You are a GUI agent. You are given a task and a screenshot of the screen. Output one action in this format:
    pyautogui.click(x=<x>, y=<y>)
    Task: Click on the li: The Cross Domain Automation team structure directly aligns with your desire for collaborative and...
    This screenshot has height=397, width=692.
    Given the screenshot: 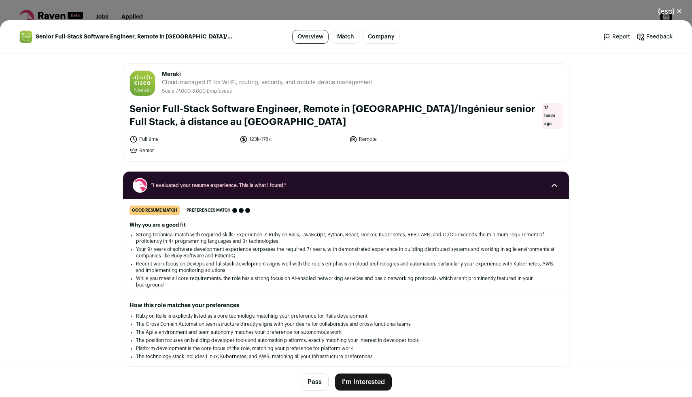 What is the action you would take?
    pyautogui.click(x=346, y=324)
    